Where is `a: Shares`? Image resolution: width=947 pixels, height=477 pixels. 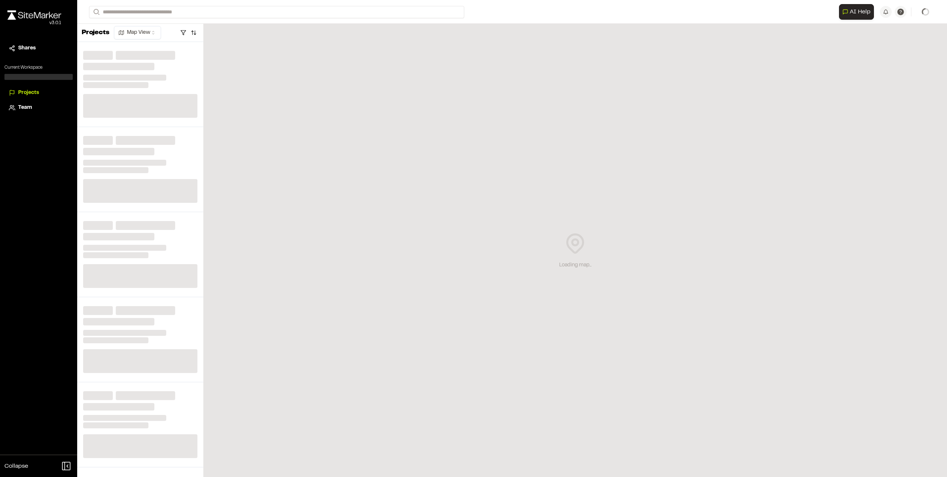 a: Shares is located at coordinates (39, 48).